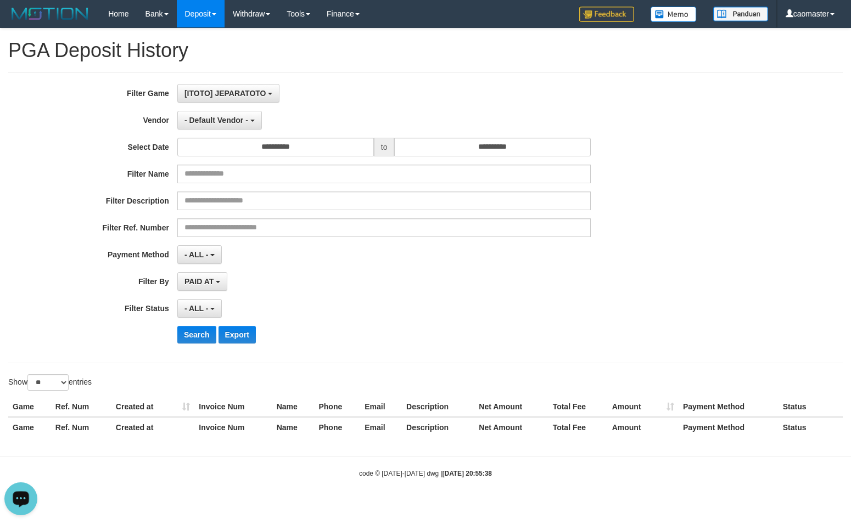 The width and height of the screenshot is (851, 524). Describe the element at coordinates (21, 21) in the screenshot. I see `button: Open LiveChat chat widget` at that location.